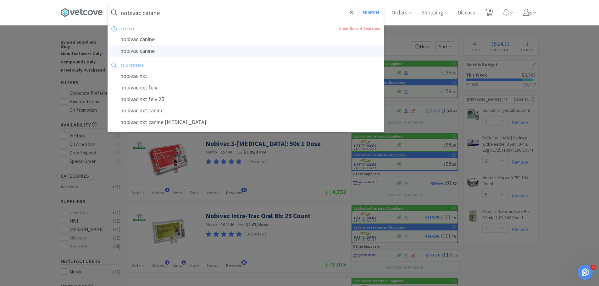  What do you see at coordinates (466, 13) in the screenshot?
I see `a: Discuss` at bounding box center [466, 13].